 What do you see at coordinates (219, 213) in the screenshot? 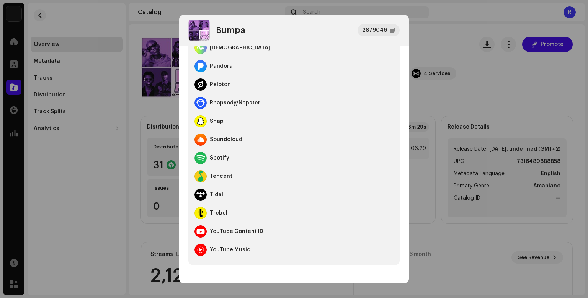
I see `div: Trebel` at bounding box center [219, 213].